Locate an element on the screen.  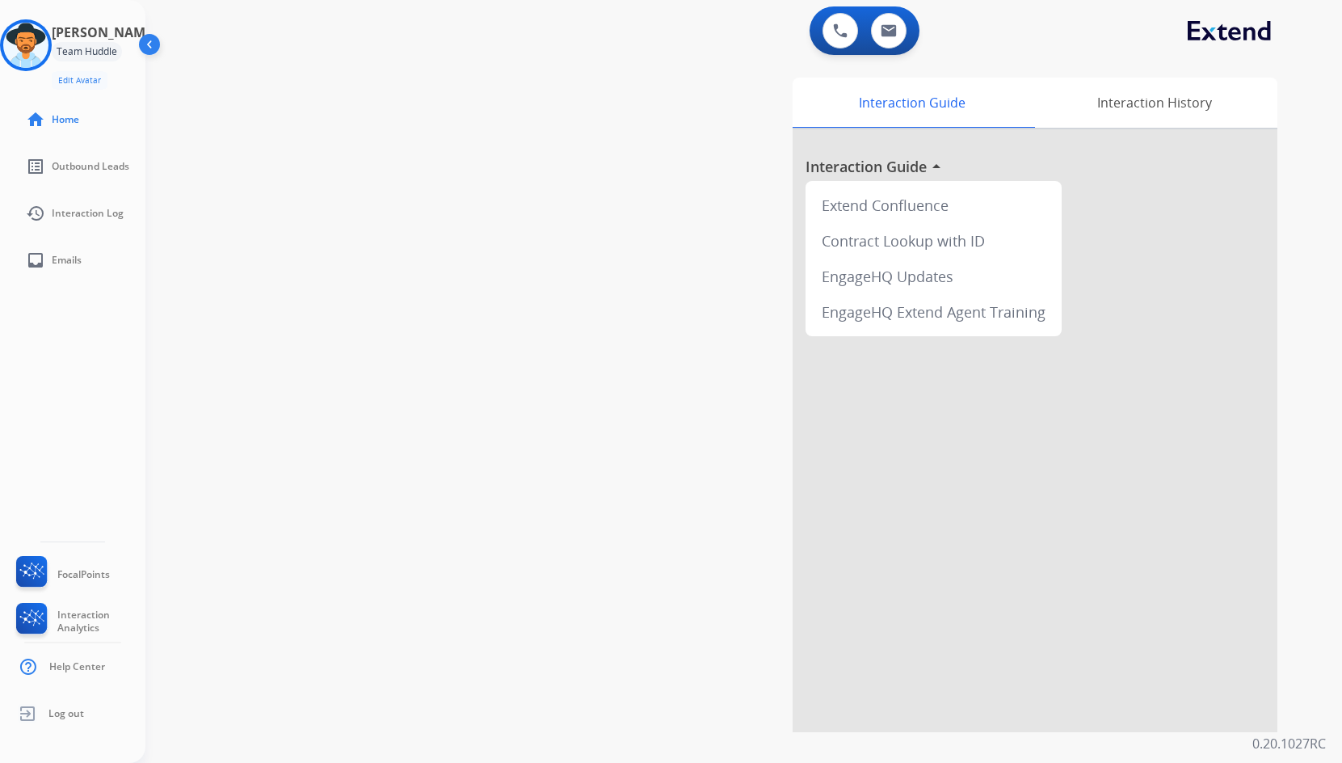
span: Home is located at coordinates (65, 120).